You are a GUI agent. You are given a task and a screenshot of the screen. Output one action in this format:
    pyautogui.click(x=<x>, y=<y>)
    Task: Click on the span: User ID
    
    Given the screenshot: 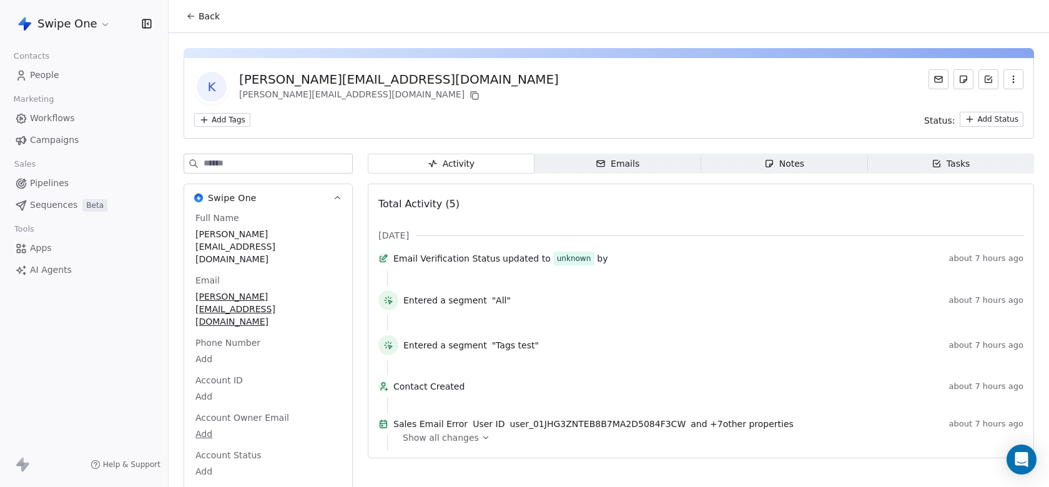 What is the action you would take?
    pyautogui.click(x=488, y=424)
    